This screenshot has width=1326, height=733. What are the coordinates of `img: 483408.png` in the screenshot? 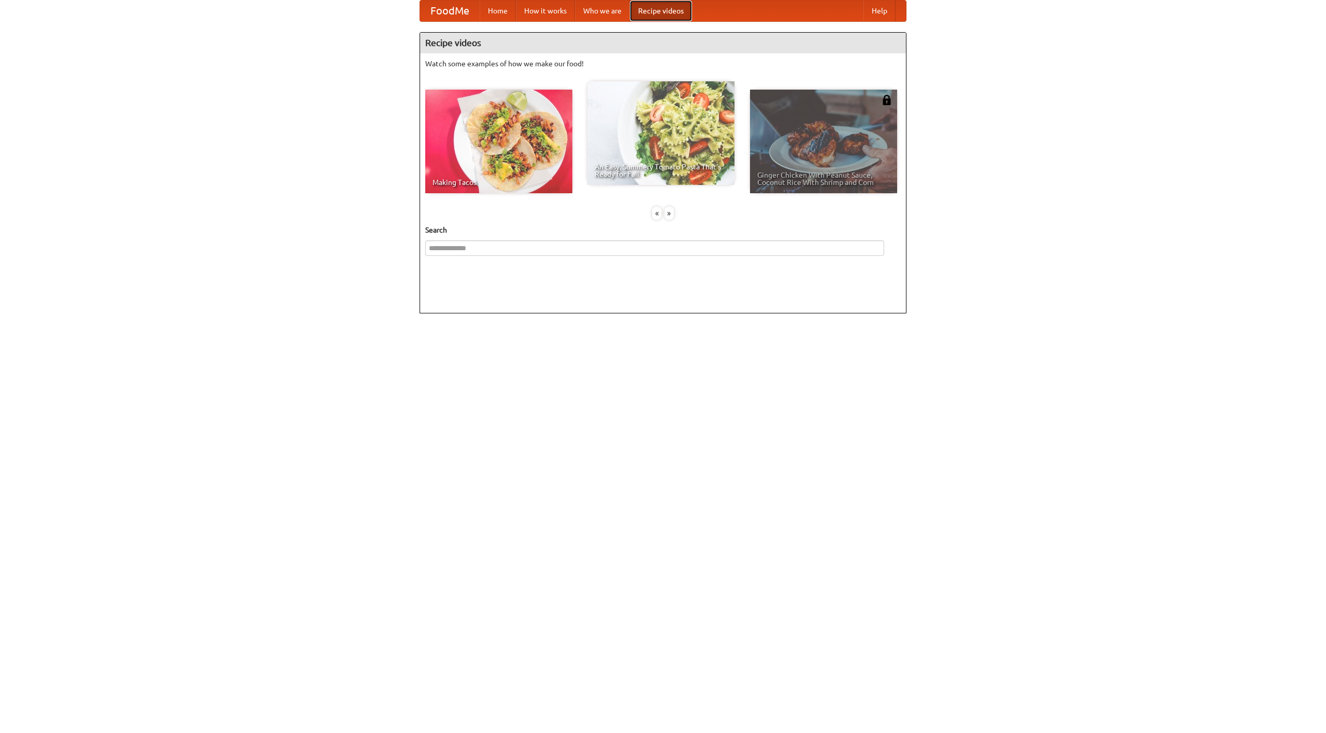 It's located at (887, 100).